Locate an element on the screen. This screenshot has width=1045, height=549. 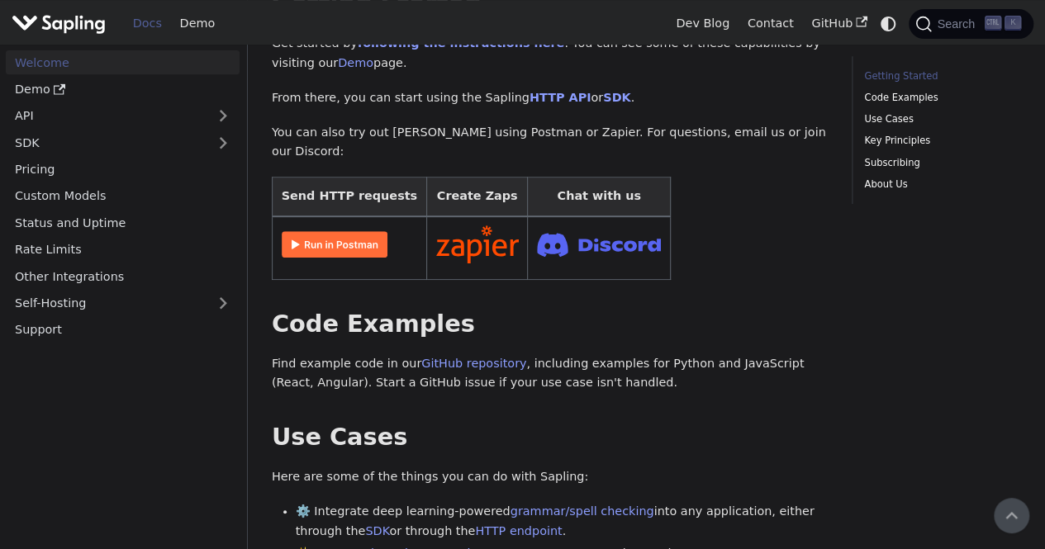
a: About Us is located at coordinates (939, 184).